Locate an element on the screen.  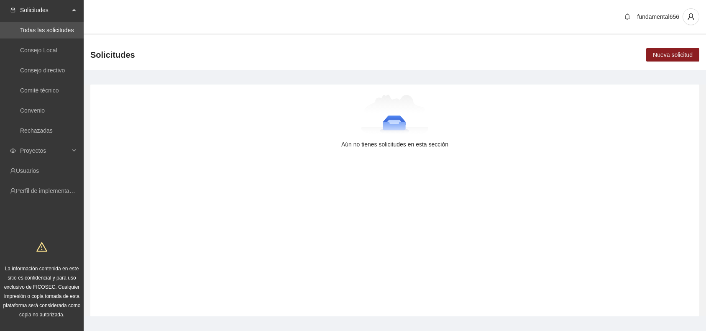
span: La información contenida en este sitio es confidencial y para uso exclusivo de FICOSEC. Cualquier... is located at coordinates (42, 292).